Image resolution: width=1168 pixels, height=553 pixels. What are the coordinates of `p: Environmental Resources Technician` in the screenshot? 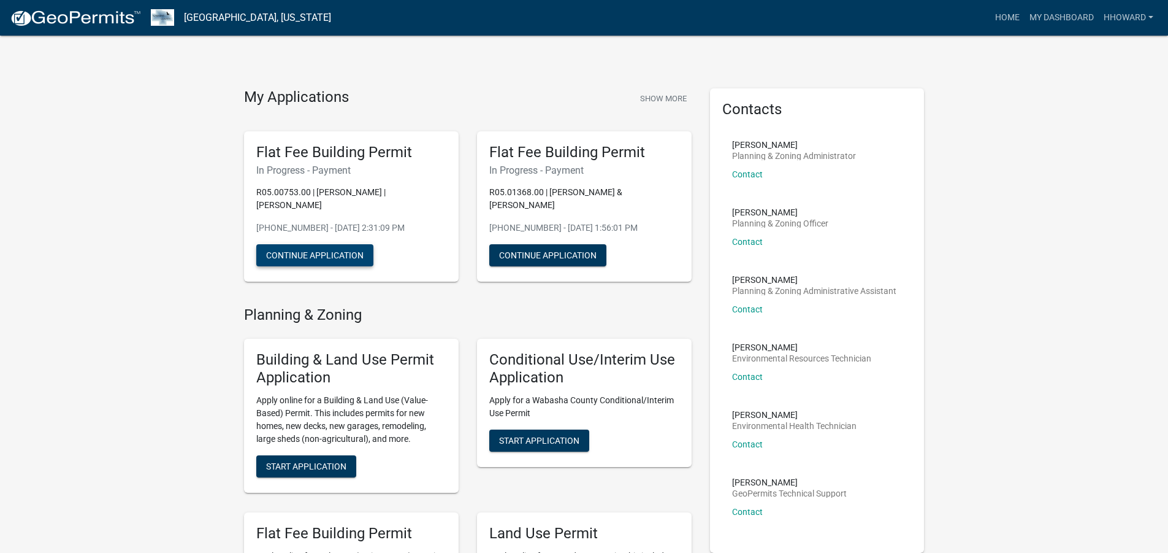 It's located at (801, 358).